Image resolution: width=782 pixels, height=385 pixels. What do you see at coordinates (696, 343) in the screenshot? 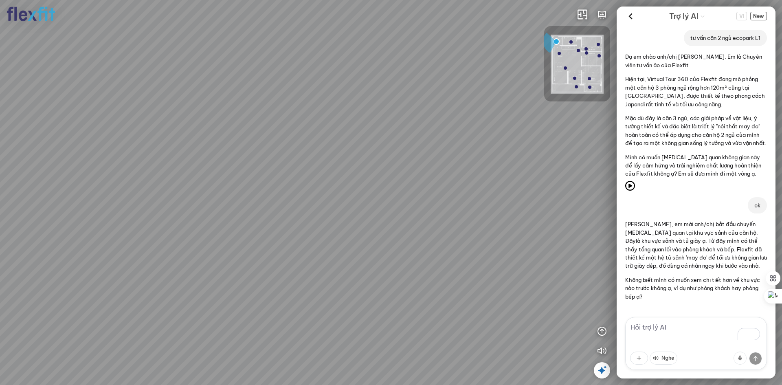
I see `textarea: To enrich screen reader interactions, please activate Accessibility in Grammarly extension settings` at bounding box center [696, 343].